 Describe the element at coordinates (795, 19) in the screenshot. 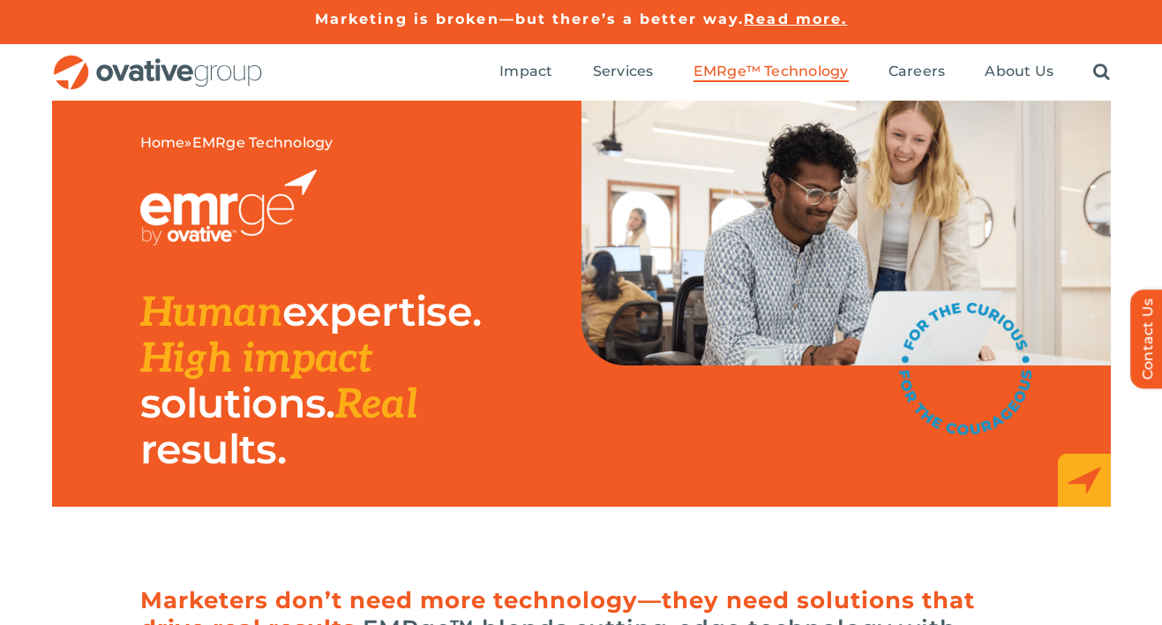

I see `a: Read more.` at that location.